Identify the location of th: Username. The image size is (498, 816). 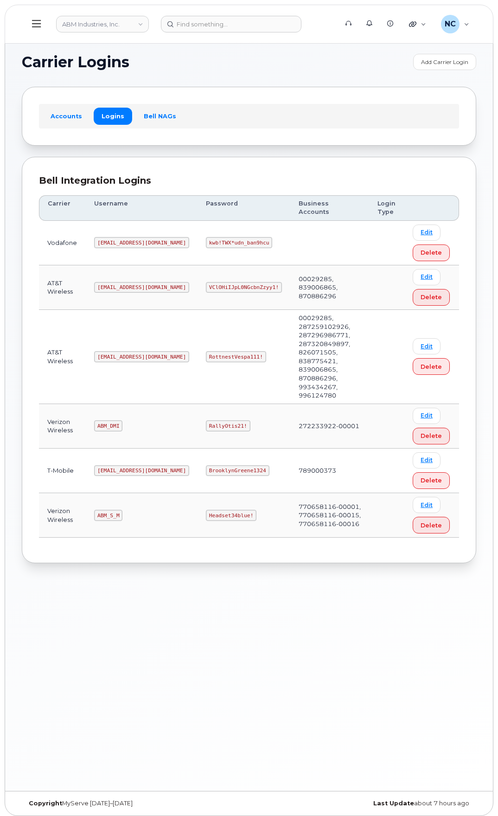
(141, 208).